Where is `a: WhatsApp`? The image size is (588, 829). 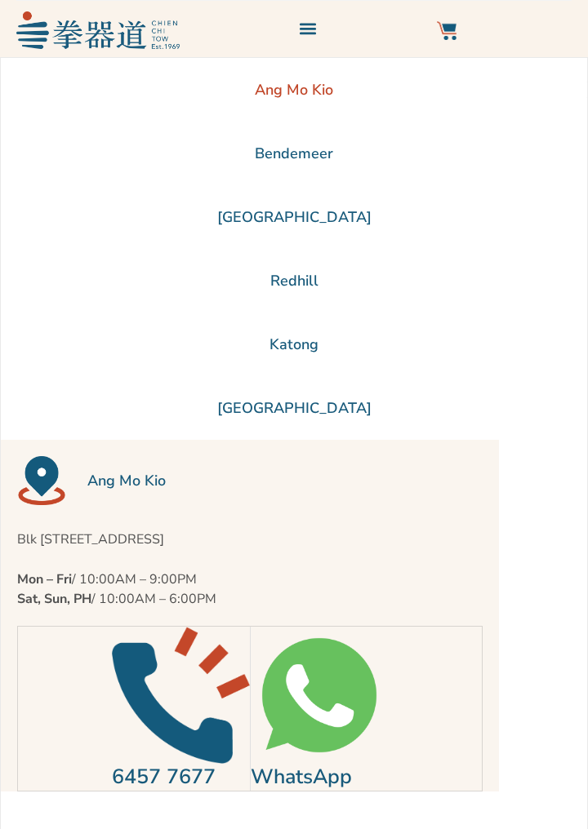 a: WhatsApp is located at coordinates (301, 777).